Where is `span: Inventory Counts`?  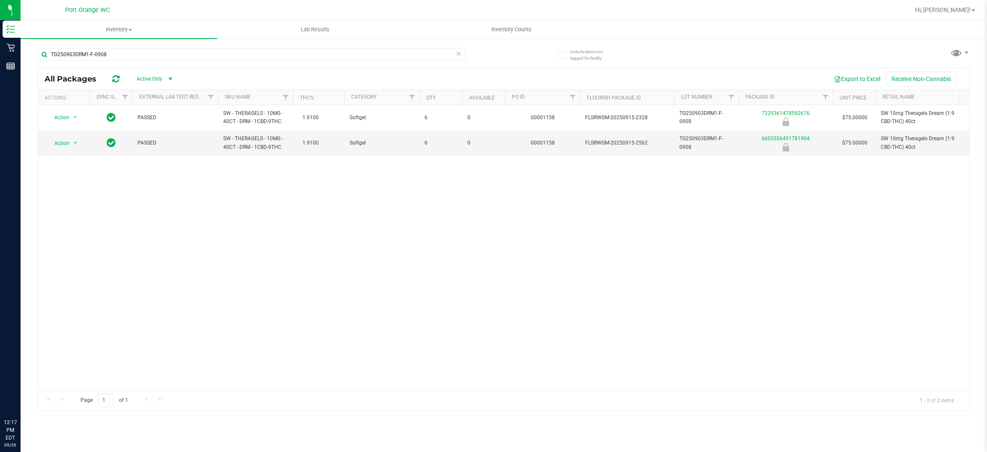 span: Inventory Counts is located at coordinates (512, 30).